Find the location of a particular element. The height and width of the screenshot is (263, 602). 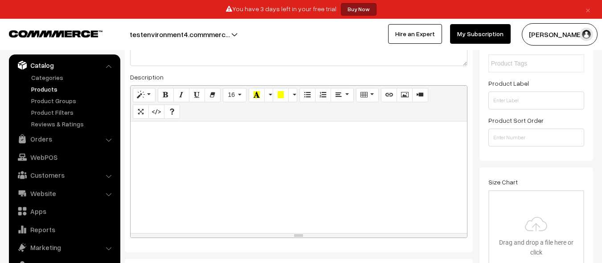

img: user is located at coordinates (587, 34).